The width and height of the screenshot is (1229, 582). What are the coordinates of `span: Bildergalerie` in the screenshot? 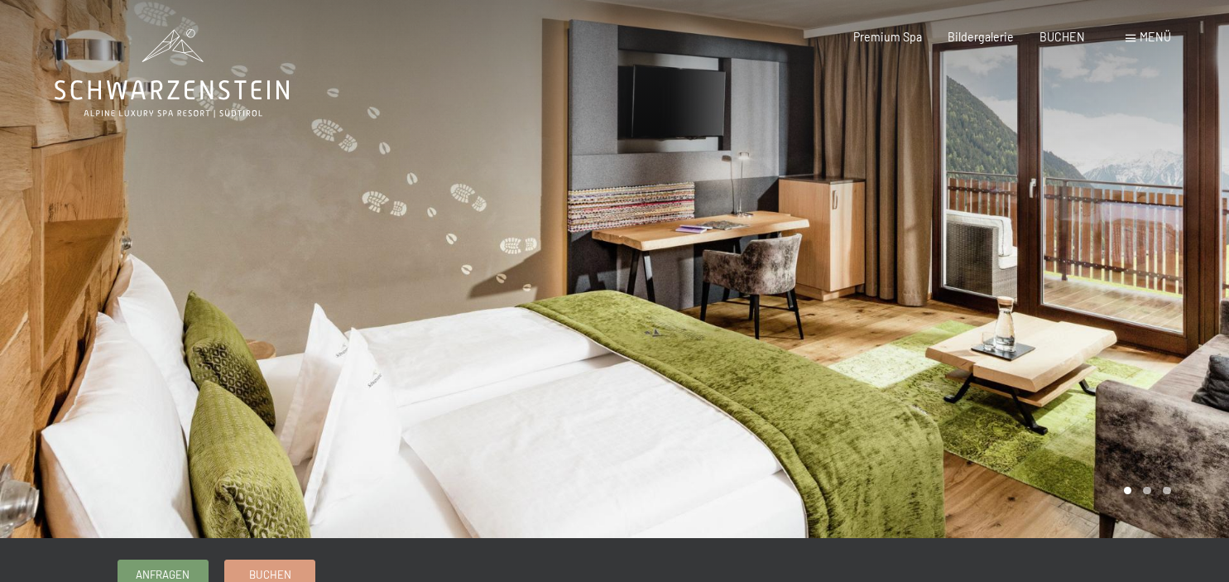 It's located at (981, 36).